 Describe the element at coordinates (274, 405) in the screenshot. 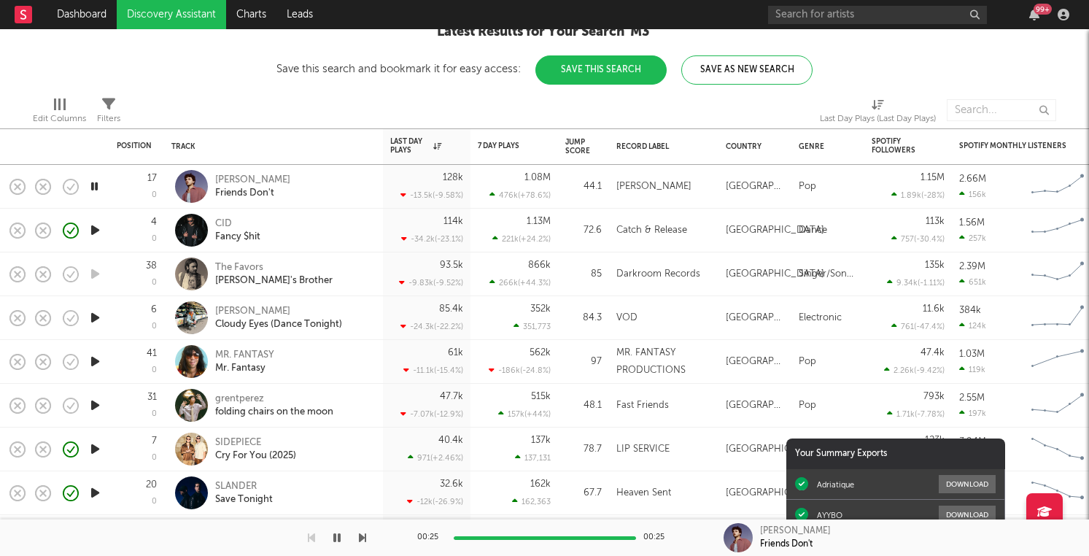

I see `a: grentperezfolding chairs on the moon` at that location.